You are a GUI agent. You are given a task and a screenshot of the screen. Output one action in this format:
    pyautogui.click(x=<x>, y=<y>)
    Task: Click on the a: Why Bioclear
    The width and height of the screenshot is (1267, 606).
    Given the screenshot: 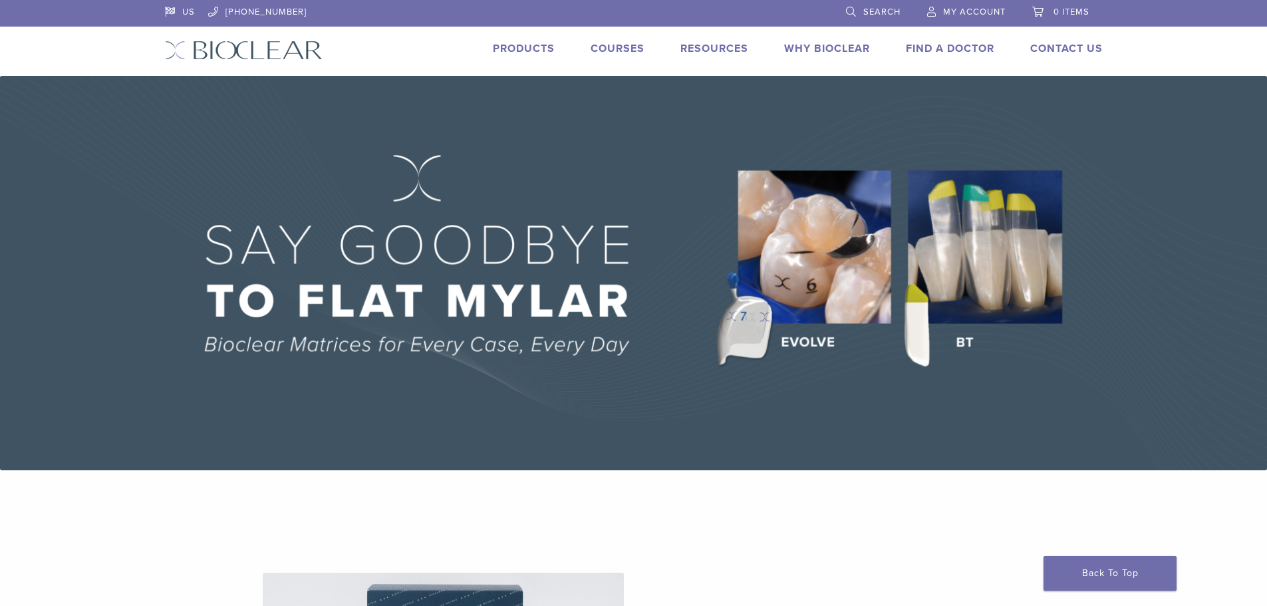 What is the action you would take?
    pyautogui.click(x=827, y=49)
    